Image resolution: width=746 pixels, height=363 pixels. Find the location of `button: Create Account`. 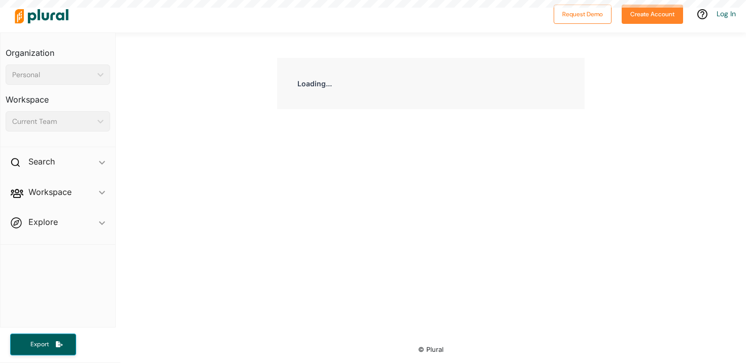

button: Create Account is located at coordinates (652, 14).